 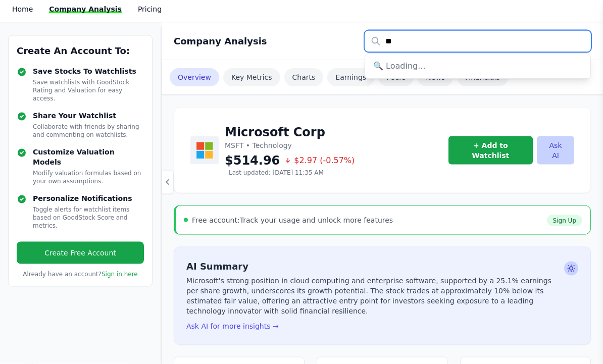 I want to click on h4: Personalize Notifications, so click(x=88, y=198).